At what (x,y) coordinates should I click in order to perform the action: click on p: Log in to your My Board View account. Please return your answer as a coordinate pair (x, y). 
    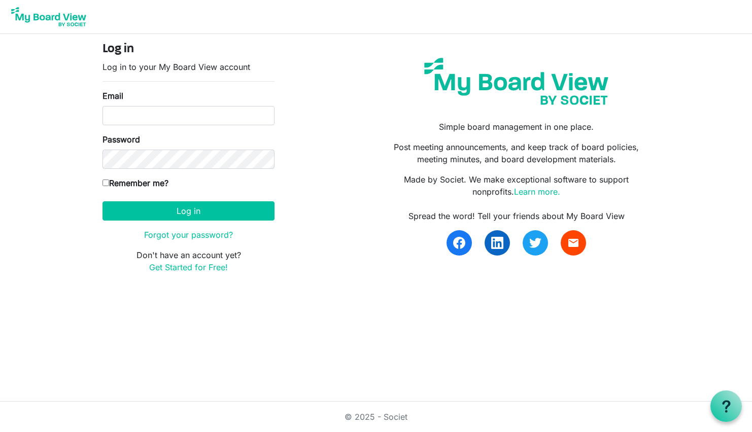
    Looking at the image, I should click on (188, 67).